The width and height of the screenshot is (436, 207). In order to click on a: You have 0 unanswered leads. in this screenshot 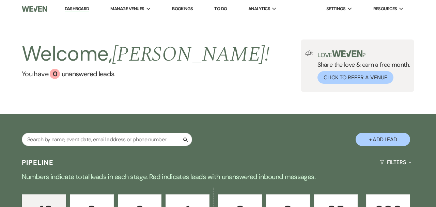, I will do `click(145, 74)`.